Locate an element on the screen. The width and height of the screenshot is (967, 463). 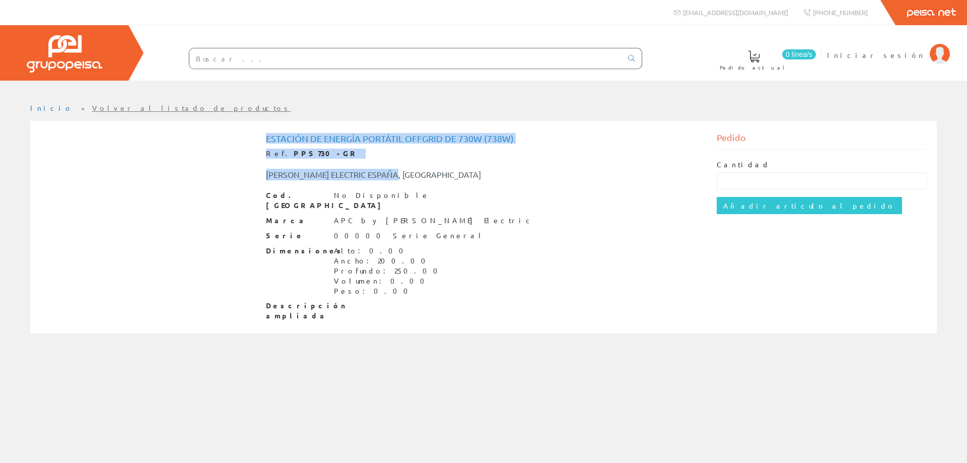
div: Ancho: 200.00 is located at coordinates (389, 261).